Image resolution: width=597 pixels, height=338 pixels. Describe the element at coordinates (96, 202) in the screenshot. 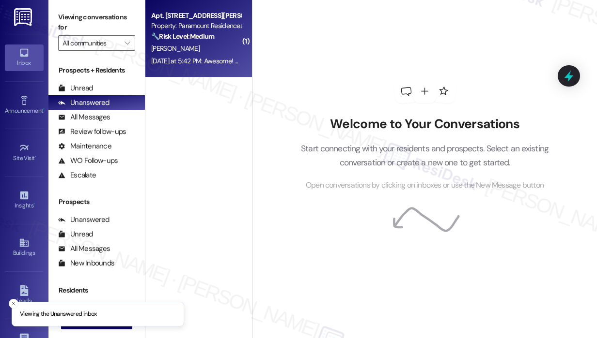

I see `div: Prospects` at that location.